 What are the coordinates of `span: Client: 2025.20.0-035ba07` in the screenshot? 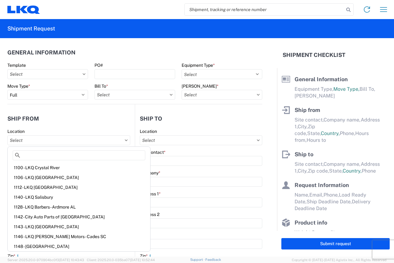 It's located at (121, 260).